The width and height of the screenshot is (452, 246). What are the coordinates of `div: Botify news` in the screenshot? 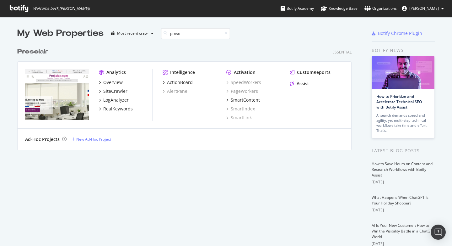 It's located at (403, 50).